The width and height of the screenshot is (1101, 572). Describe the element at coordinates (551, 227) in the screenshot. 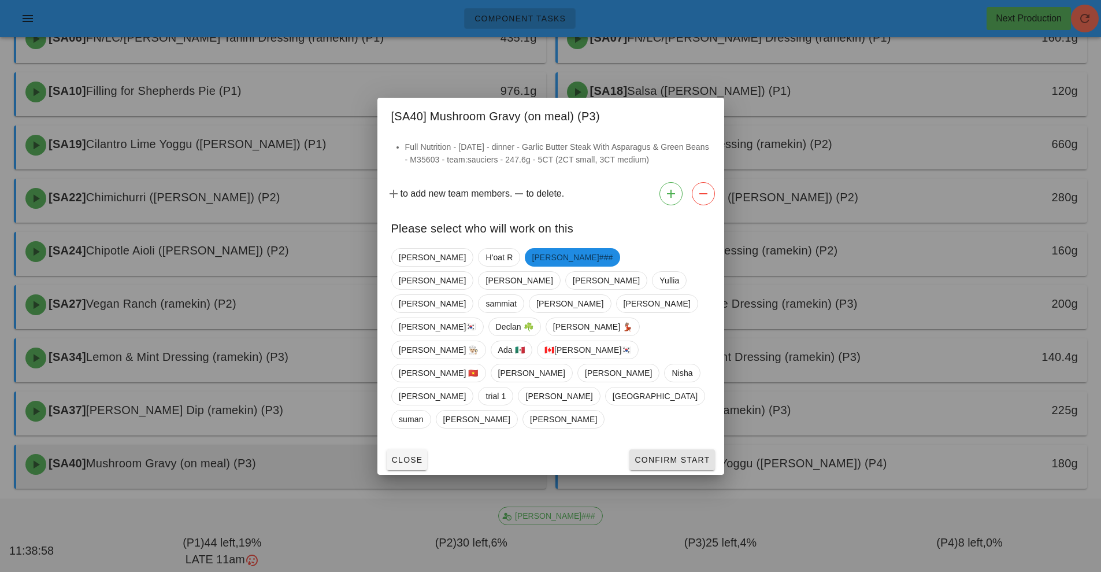

I see `div: Please select who will work on this` at that location.